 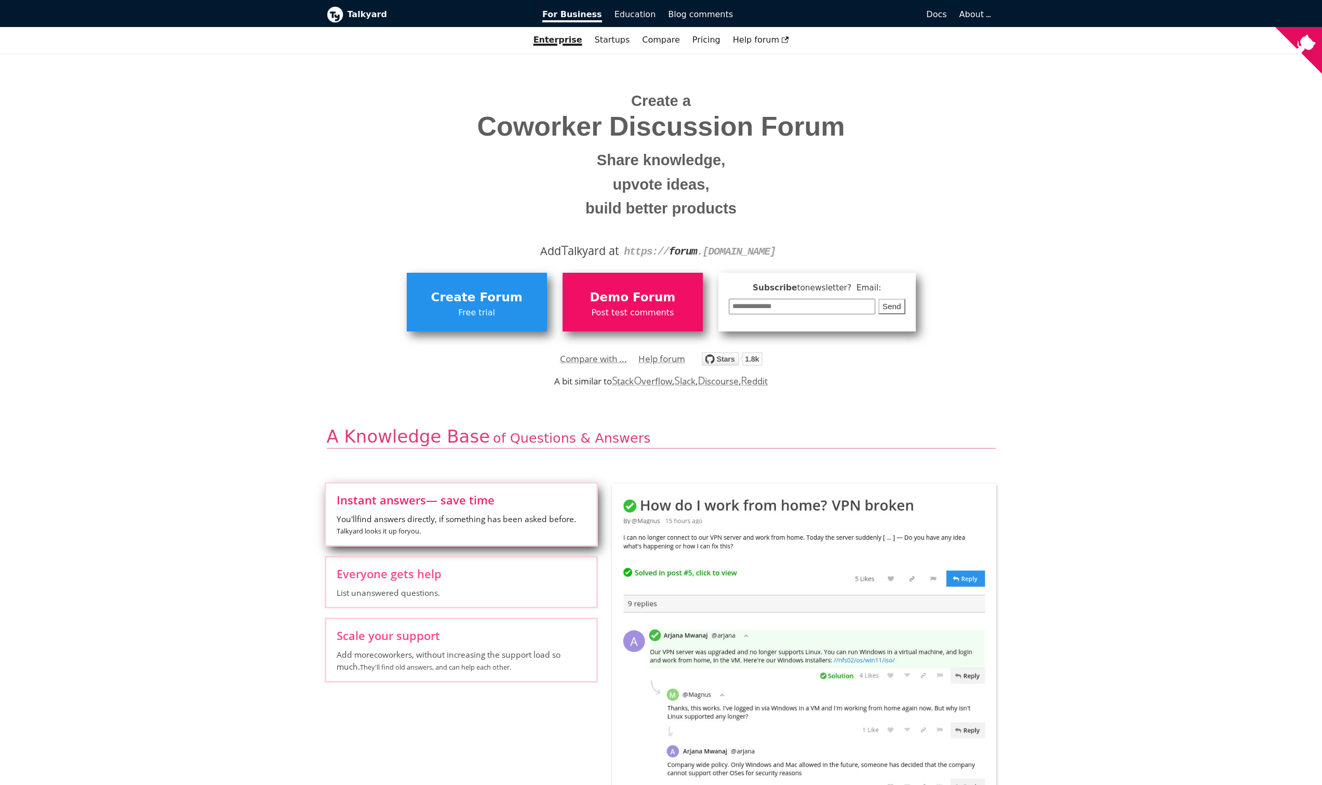 What do you see at coordinates (744, 380) in the screenshot?
I see `span: R` at bounding box center [744, 380].